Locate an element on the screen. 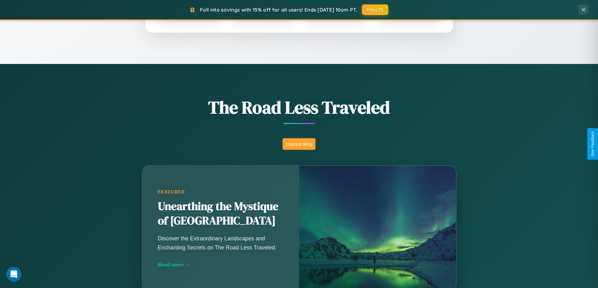 Image resolution: width=598 pixels, height=288 pixels. button: Explore Blog is located at coordinates (299, 144).